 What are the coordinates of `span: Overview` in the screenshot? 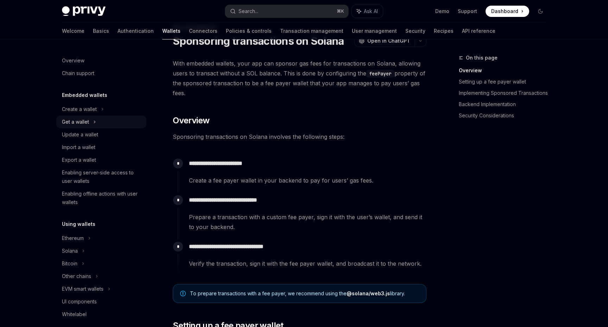 It's located at (191, 120).